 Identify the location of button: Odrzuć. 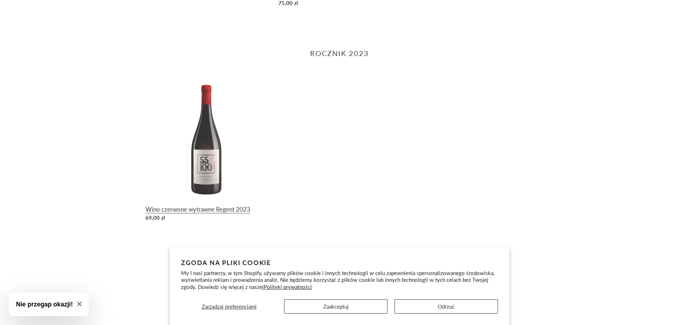
(446, 306).